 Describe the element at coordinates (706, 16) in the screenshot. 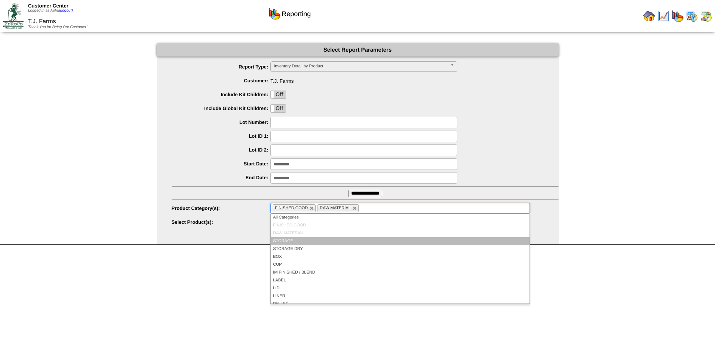

I see `img: calendarinout.gif` at that location.